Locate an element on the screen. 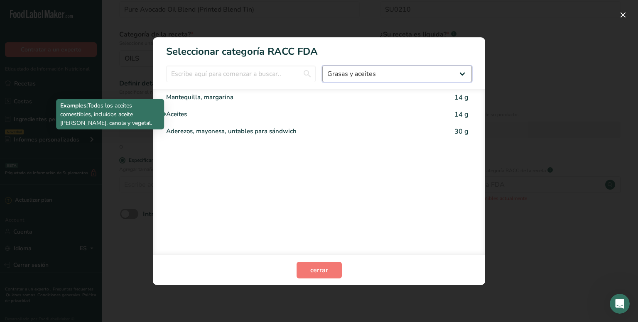 The height and width of the screenshot is (322, 638). div: Aderezos, mayonesa, untables para sándwich is located at coordinates (284, 131).